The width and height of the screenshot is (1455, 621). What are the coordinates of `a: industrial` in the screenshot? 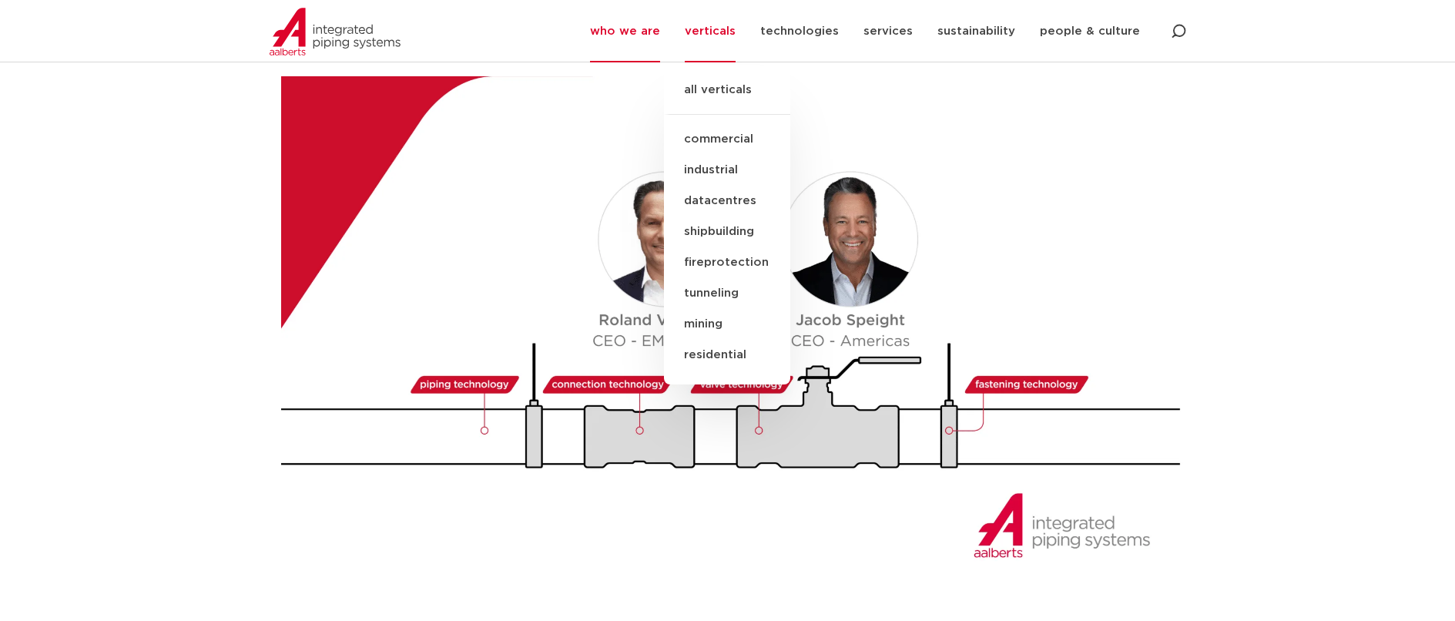 It's located at (727, 170).